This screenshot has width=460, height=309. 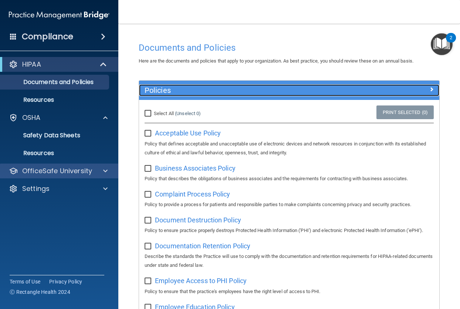 I want to click on p: OfficeSafe University, so click(x=57, y=171).